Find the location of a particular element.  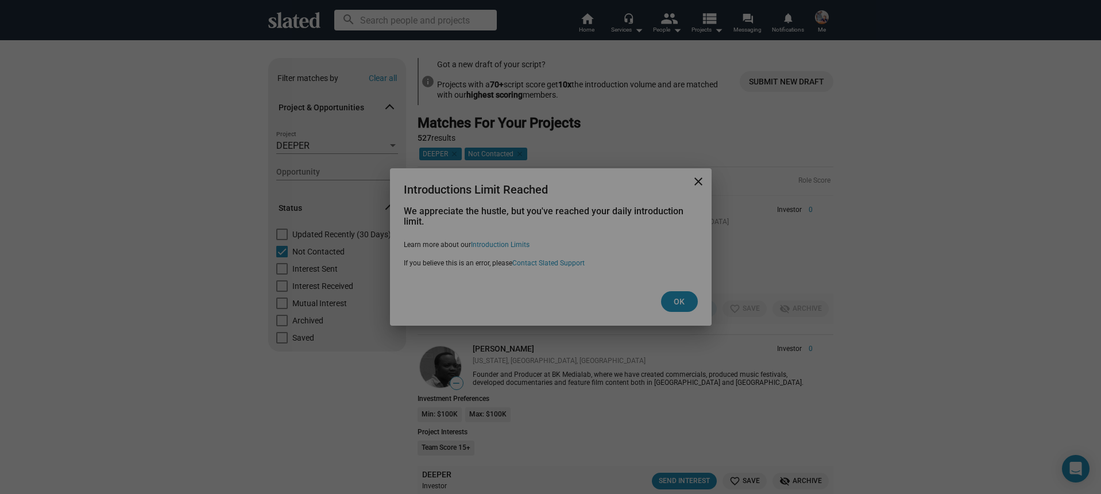

a: Introduction Limits is located at coordinates (500, 245).